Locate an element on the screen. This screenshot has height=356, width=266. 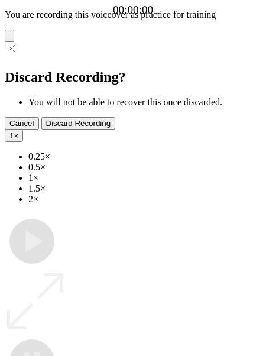
li: 0.5× is located at coordinates (145, 167).